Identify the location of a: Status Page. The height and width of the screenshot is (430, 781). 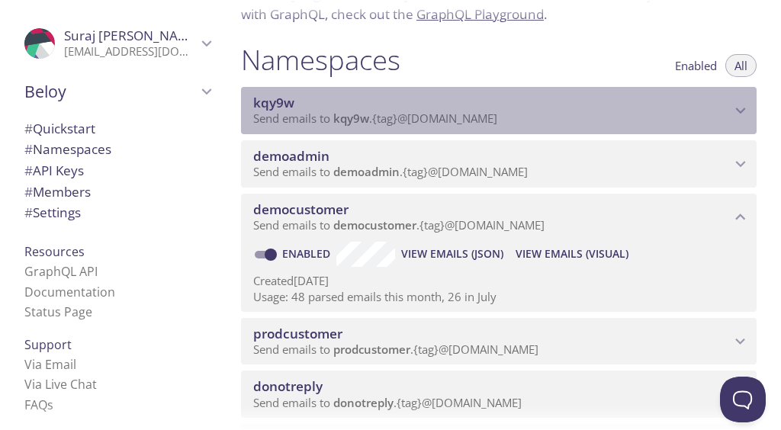
(58, 312).